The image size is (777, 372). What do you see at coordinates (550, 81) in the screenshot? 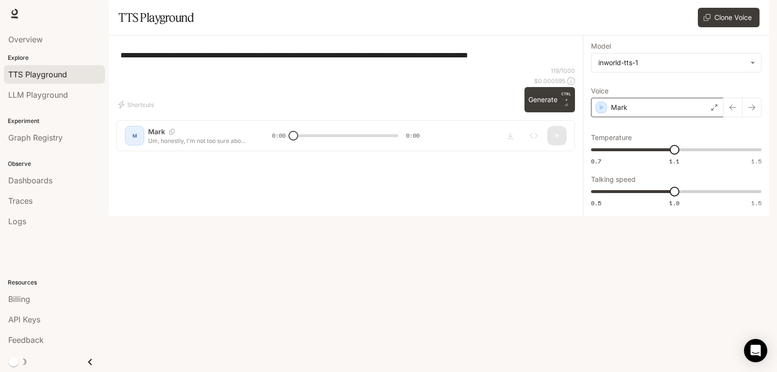
I see `p: $ 0.000595` at bounding box center [550, 81].